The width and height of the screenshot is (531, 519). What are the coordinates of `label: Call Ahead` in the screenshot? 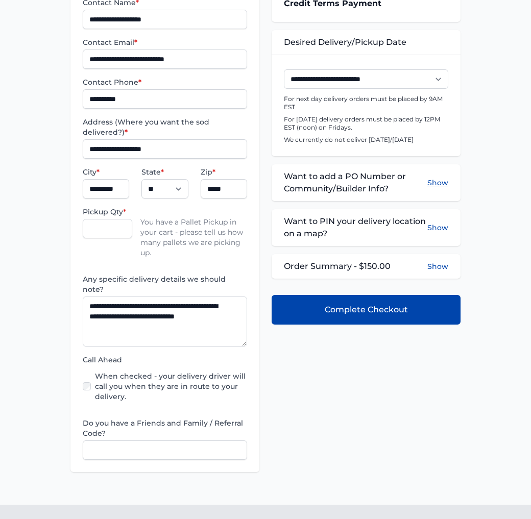 It's located at (165, 360).